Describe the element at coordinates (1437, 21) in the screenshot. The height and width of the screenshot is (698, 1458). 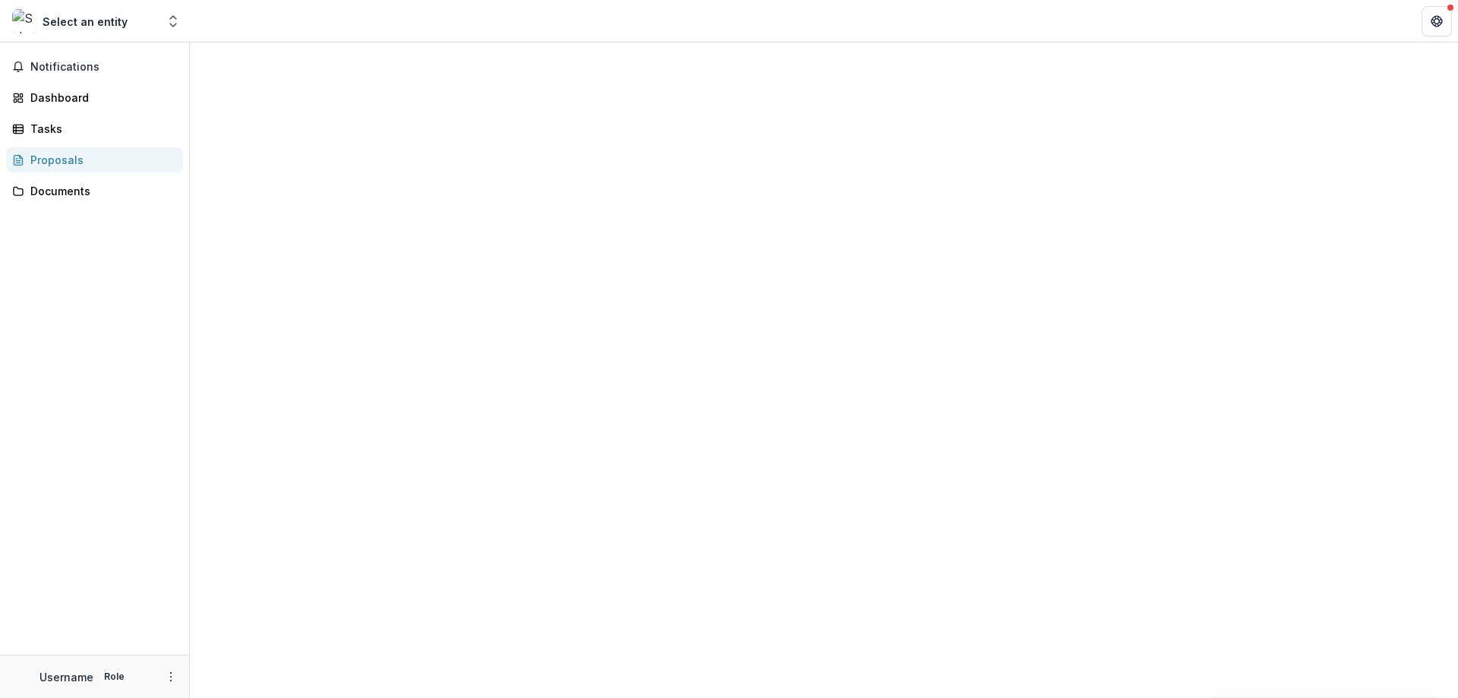
I see `button: Get Help` at that location.